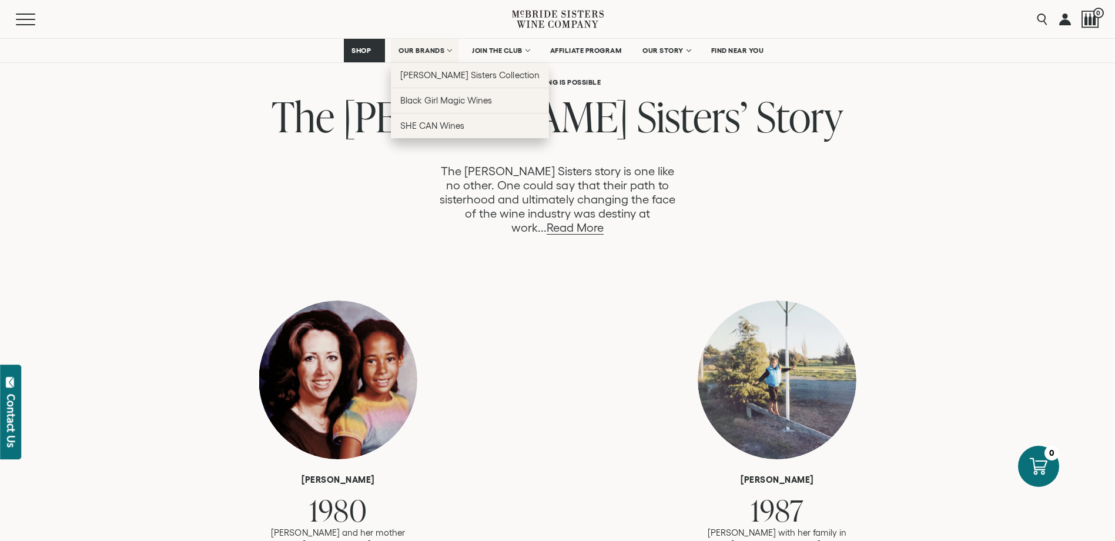  What do you see at coordinates (470, 100) in the screenshot?
I see `a: Black Girl Magic Wines` at bounding box center [470, 100].